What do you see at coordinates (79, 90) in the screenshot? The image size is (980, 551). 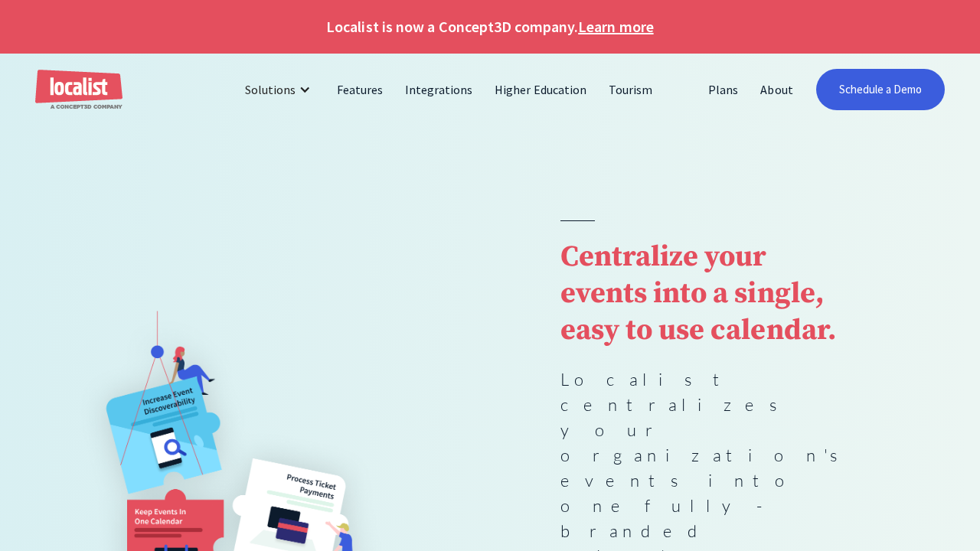 I see `a: home` at bounding box center [79, 90].